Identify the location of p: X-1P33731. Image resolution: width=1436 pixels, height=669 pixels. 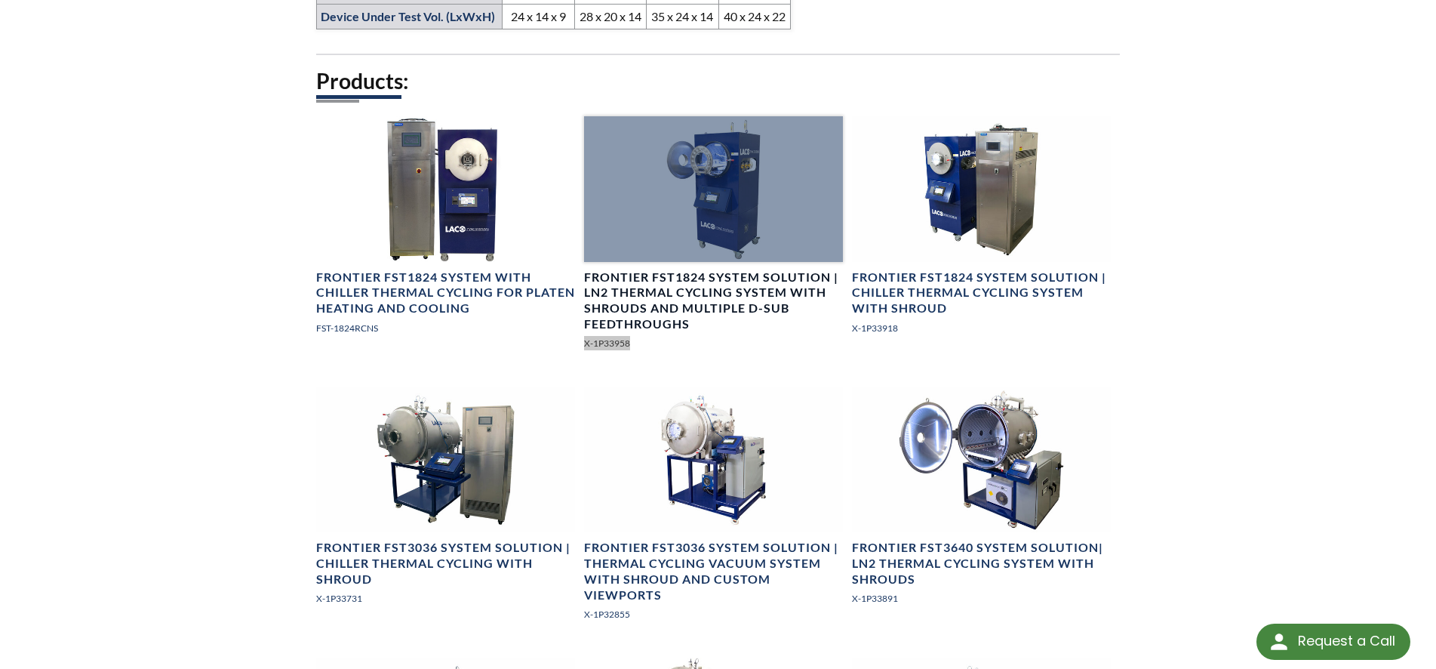
(445, 598).